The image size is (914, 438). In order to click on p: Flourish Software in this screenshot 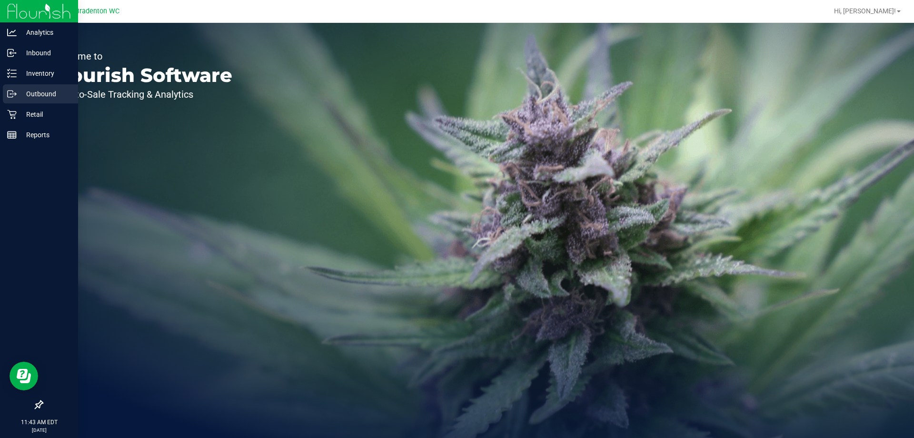, I will do `click(142, 75)`.